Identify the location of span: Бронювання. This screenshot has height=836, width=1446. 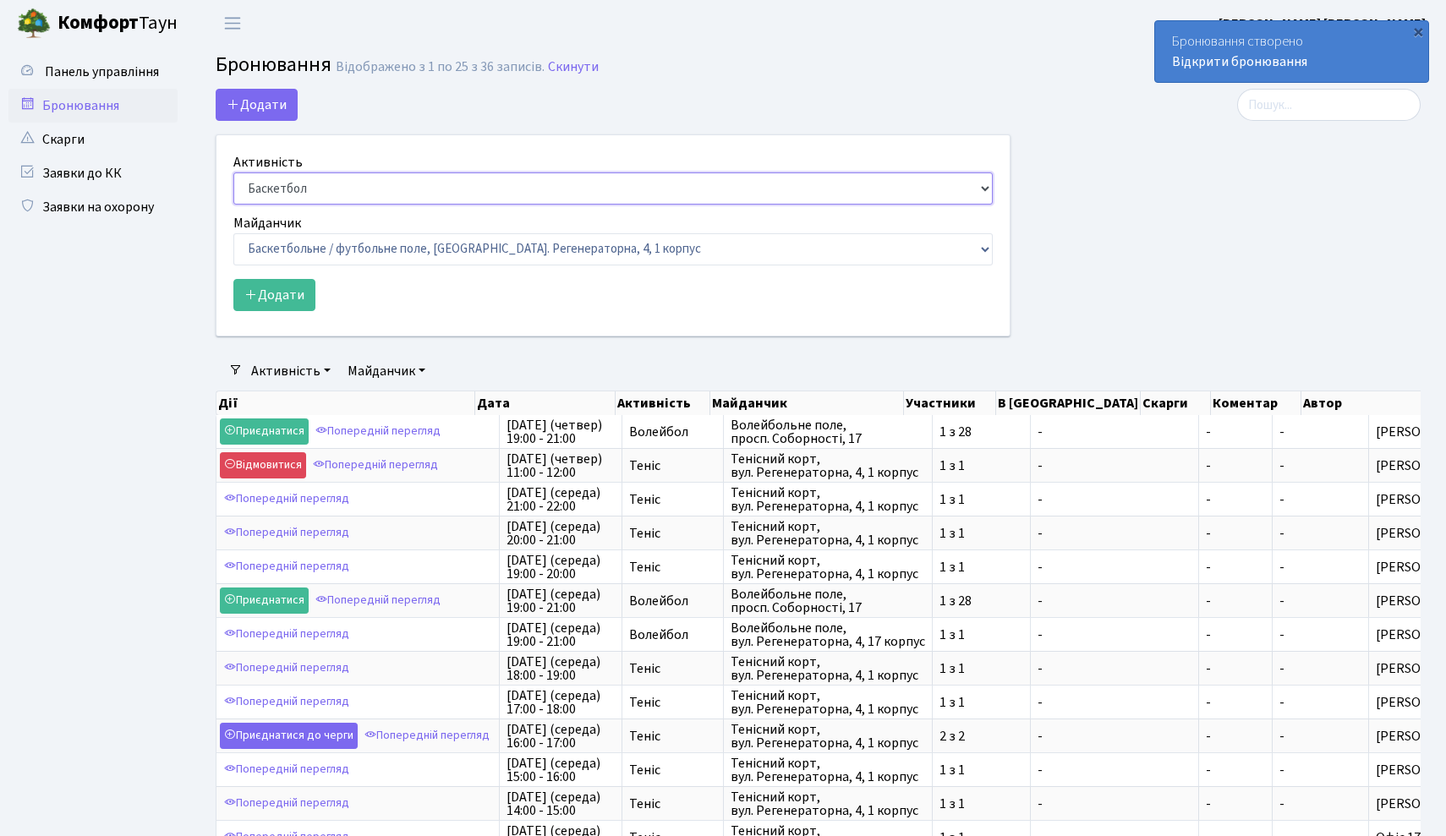
(273, 64).